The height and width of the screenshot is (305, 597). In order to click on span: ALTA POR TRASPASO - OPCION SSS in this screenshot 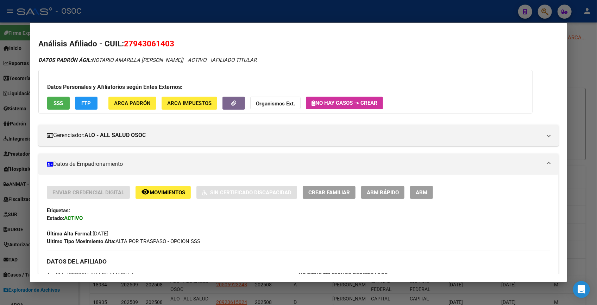, I will do `click(123, 242)`.